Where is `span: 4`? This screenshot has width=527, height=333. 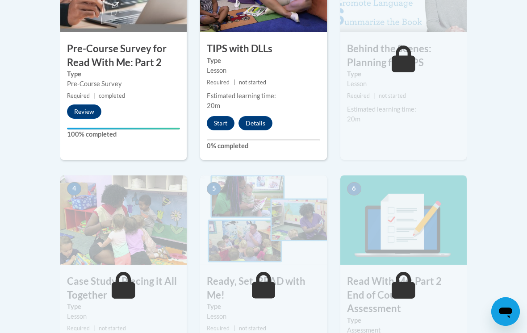 span: 4 is located at coordinates (74, 189).